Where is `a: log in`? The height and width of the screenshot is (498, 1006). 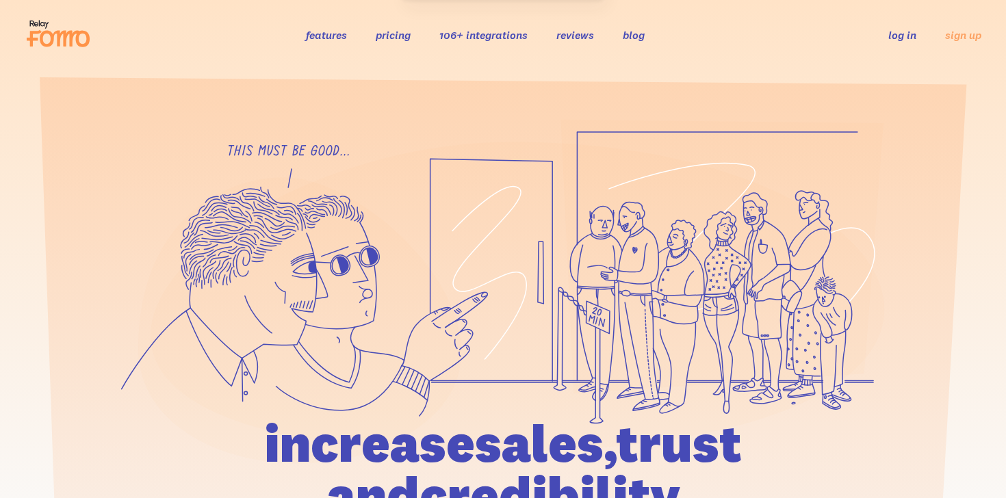
a: log in is located at coordinates (902, 35).